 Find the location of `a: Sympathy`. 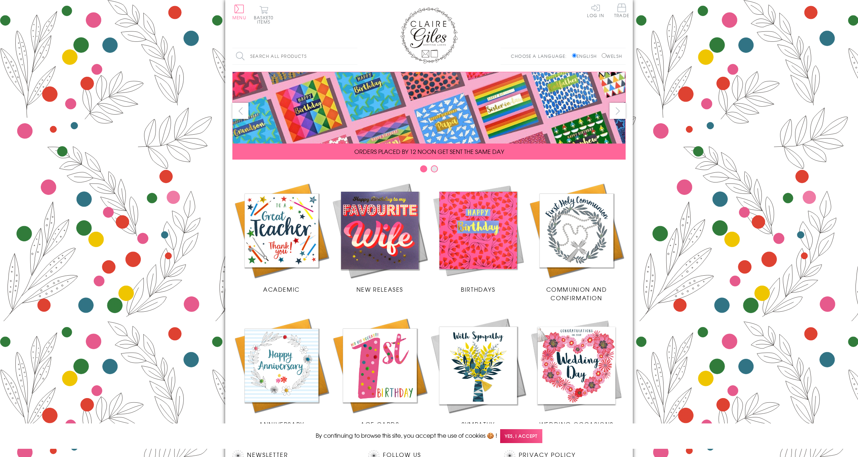

a: Sympathy is located at coordinates (478, 373).